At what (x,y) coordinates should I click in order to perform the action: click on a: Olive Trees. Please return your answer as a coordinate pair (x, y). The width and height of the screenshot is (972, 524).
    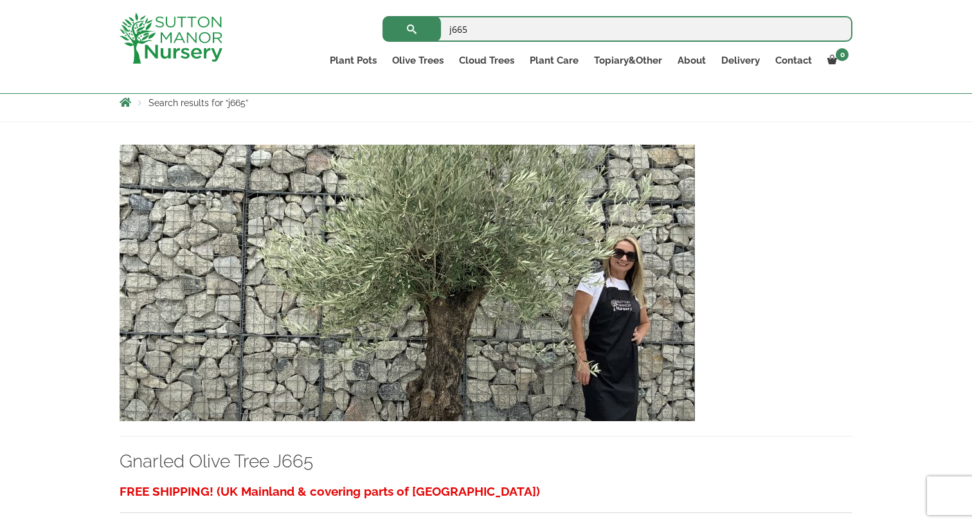
    Looking at the image, I should click on (418, 60).